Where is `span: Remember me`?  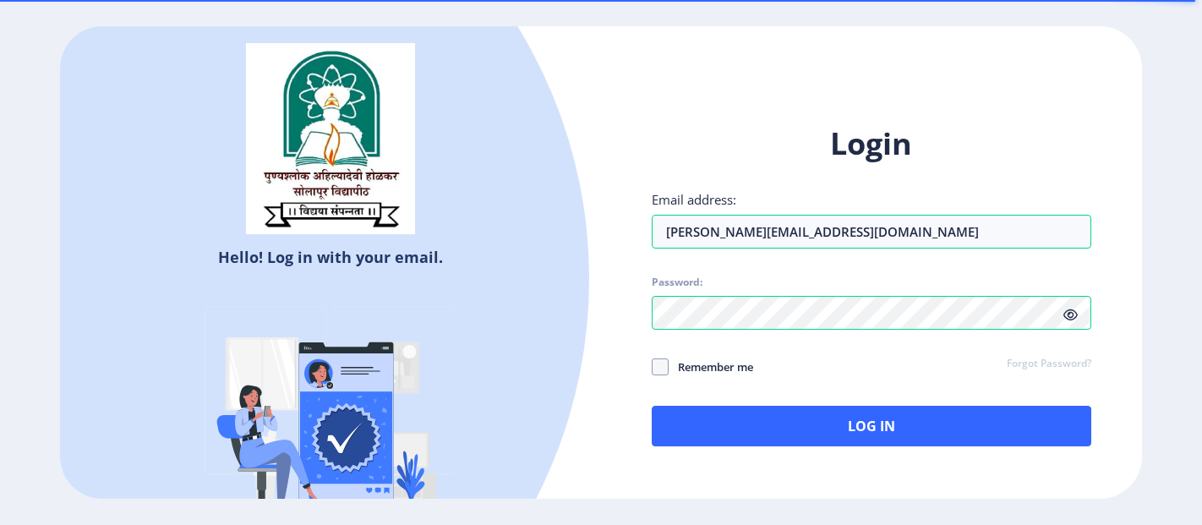
span: Remember me is located at coordinates (711, 367).